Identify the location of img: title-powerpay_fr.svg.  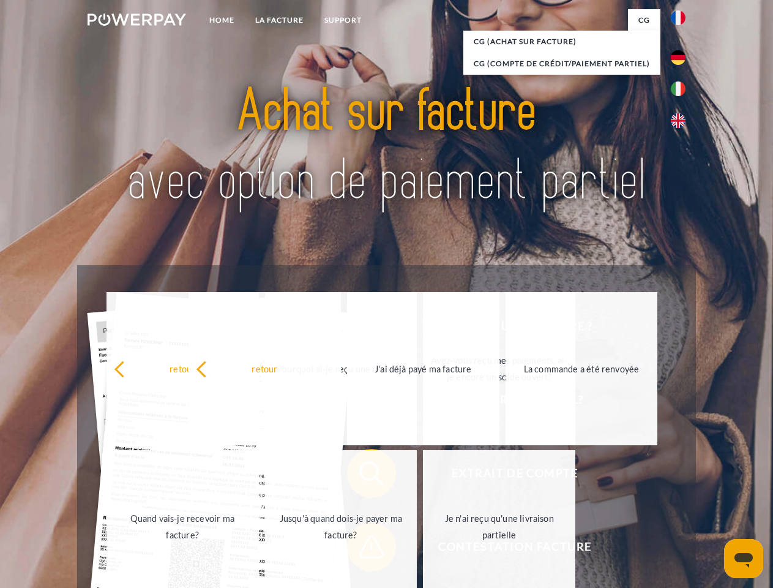
(386, 146).